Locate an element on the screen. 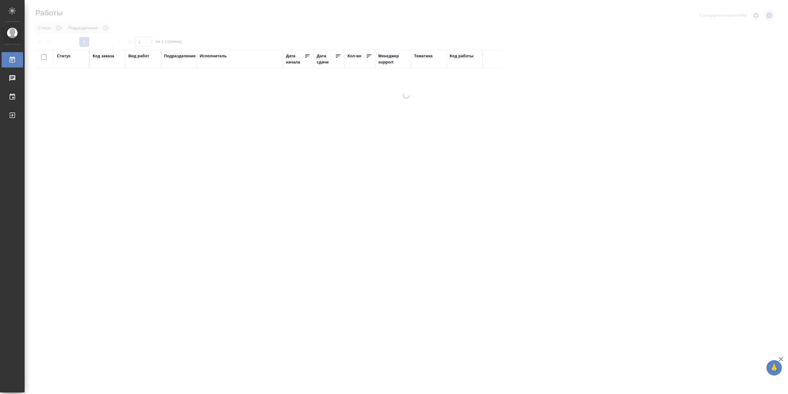  div: Менеджер support is located at coordinates (393, 59).